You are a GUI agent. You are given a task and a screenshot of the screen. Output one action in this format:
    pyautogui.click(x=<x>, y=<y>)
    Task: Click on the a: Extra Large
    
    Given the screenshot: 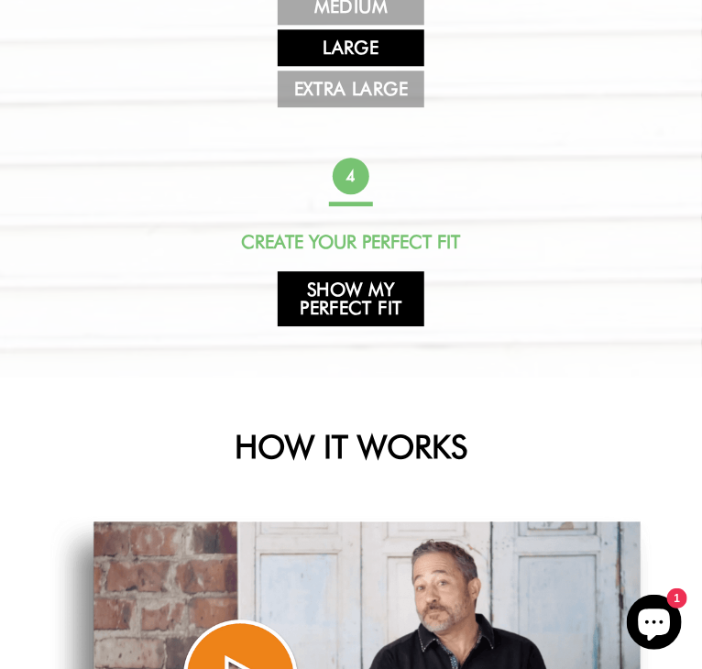 What is the action you would take?
    pyautogui.click(x=351, y=89)
    